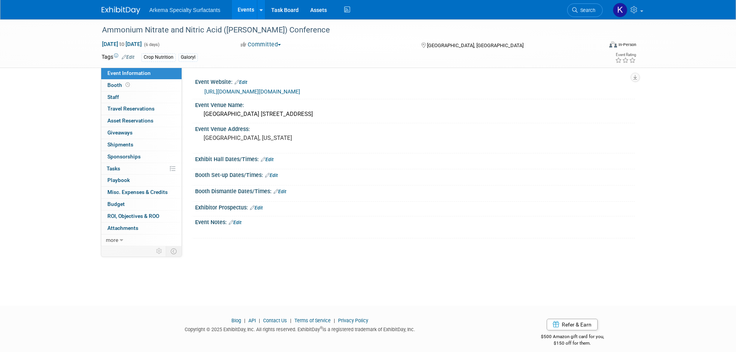 This screenshot has width=736, height=352. What do you see at coordinates (585, 10) in the screenshot?
I see `a: Search` at bounding box center [585, 10].